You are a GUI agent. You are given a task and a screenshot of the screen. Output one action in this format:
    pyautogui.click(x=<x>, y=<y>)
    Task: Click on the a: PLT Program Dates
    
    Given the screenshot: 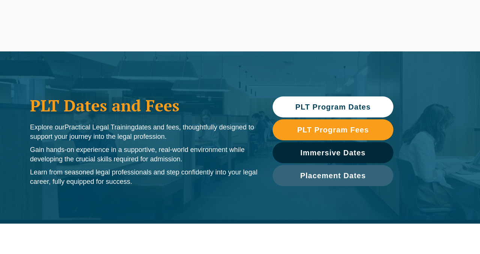 What is the action you would take?
    pyautogui.click(x=333, y=107)
    